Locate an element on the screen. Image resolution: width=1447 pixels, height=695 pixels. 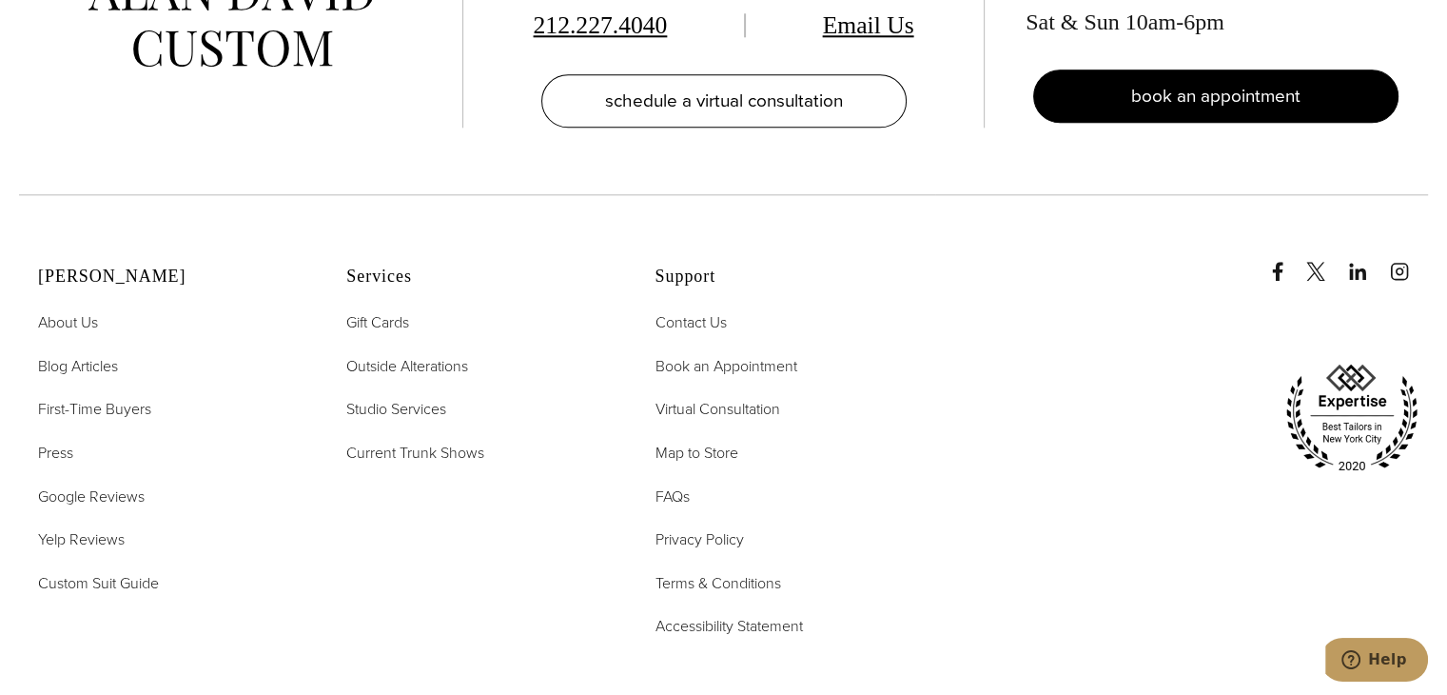
span: Blog Articles is located at coordinates (78, 365).